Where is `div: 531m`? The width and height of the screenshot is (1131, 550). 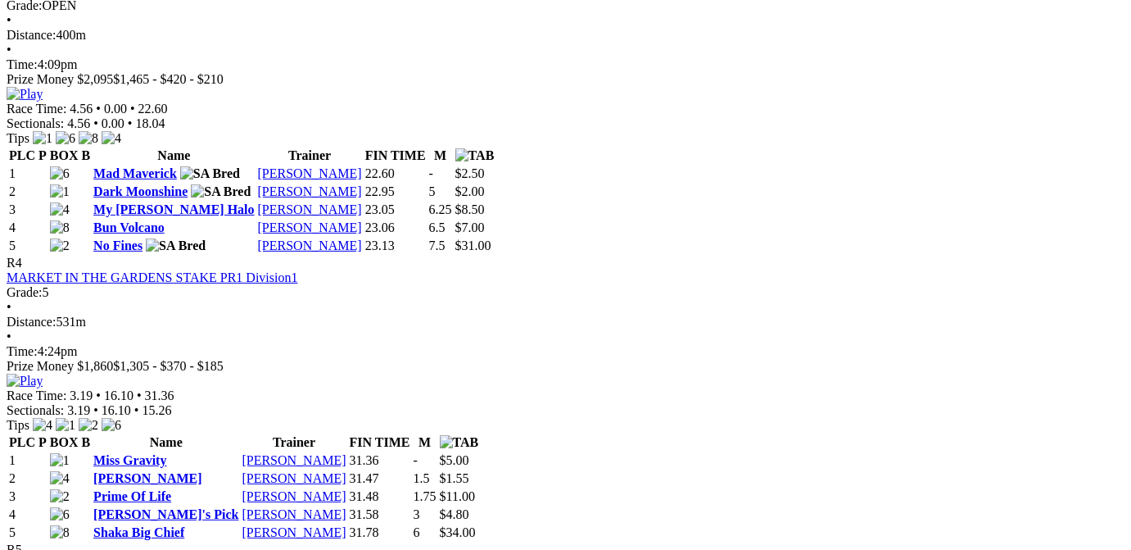 div: 531m is located at coordinates (565, 322).